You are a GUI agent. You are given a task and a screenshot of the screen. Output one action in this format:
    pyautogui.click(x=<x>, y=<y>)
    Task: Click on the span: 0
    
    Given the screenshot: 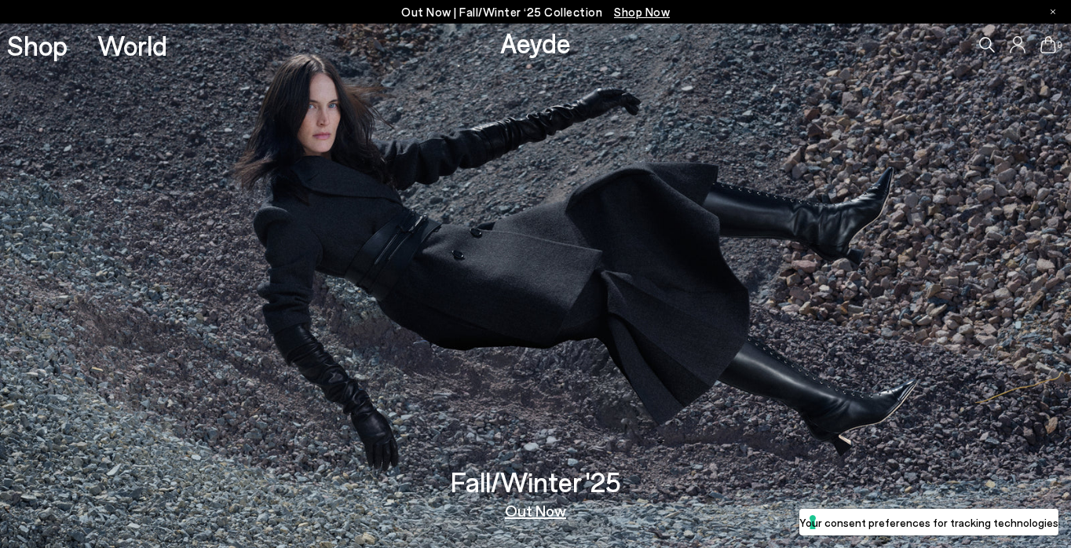 What is the action you would take?
    pyautogui.click(x=1060, y=45)
    